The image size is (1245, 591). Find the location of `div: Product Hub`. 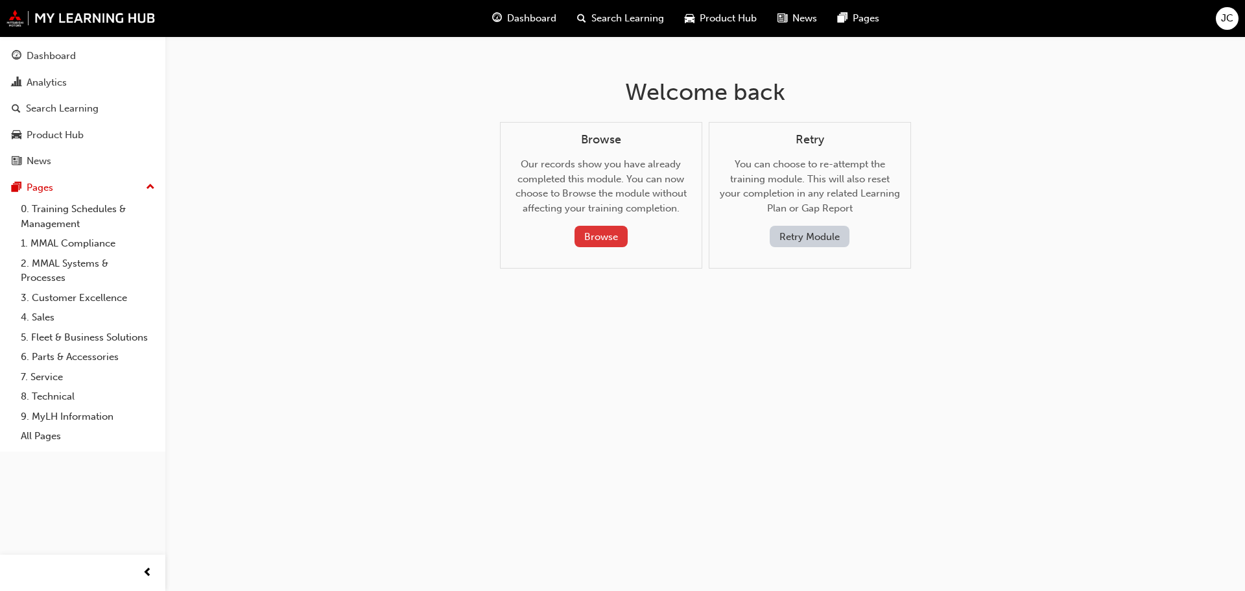

div: Product Hub is located at coordinates (55, 135).